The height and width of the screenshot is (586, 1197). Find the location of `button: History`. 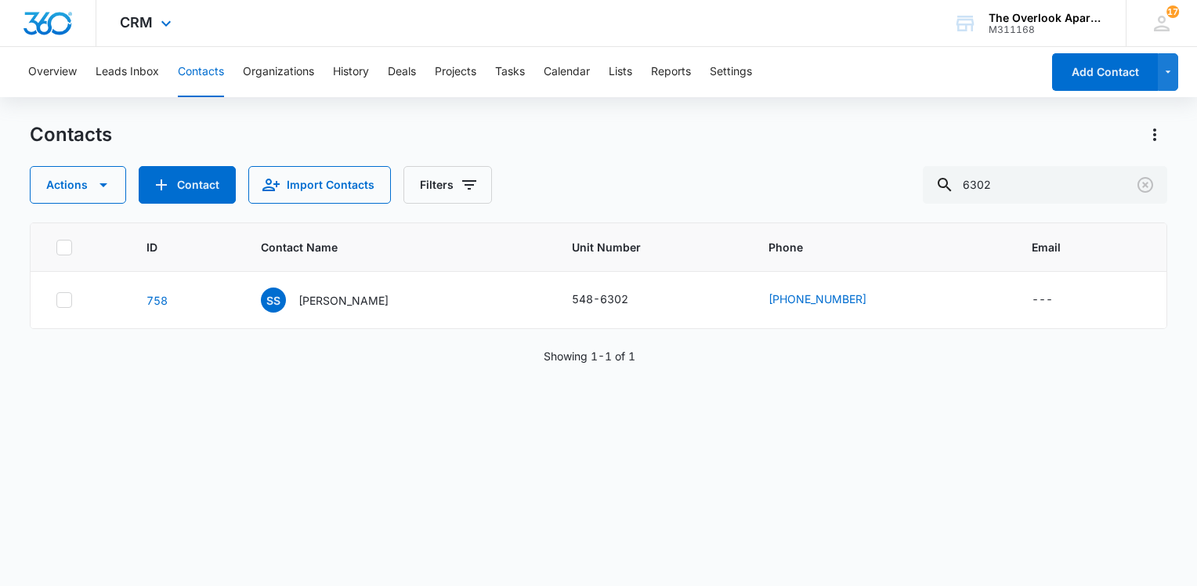

button: History is located at coordinates (351, 72).